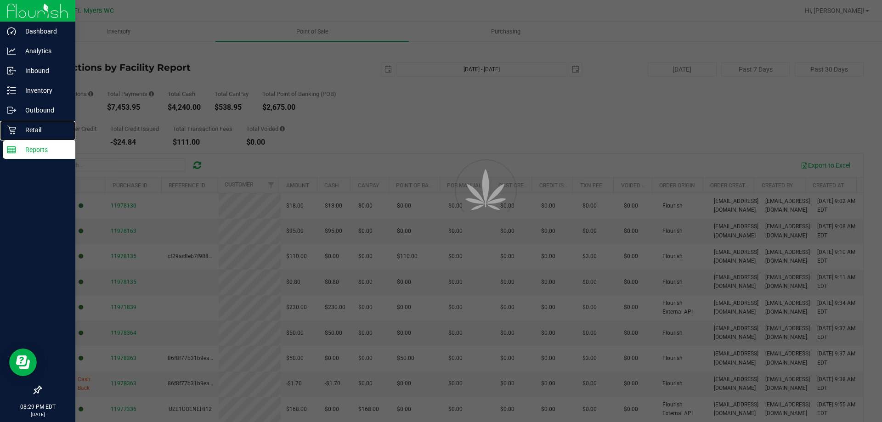 This screenshot has width=882, height=422. Describe the element at coordinates (44, 110) in the screenshot. I see `p: Outbound` at that location.